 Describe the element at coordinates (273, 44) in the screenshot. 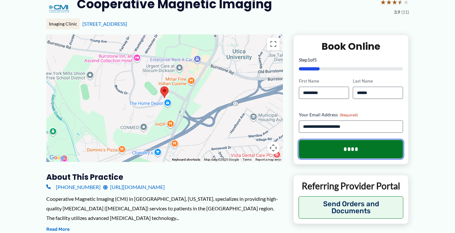

I see `button: Toggle fullscreen view` at that location.